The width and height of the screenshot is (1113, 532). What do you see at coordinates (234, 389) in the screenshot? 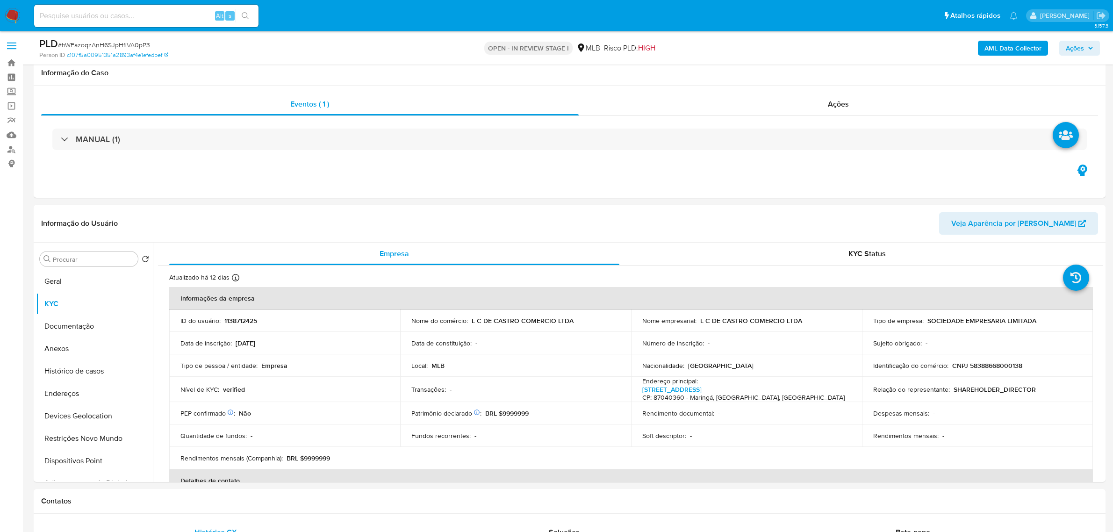
I see `p: verified` at bounding box center [234, 389].